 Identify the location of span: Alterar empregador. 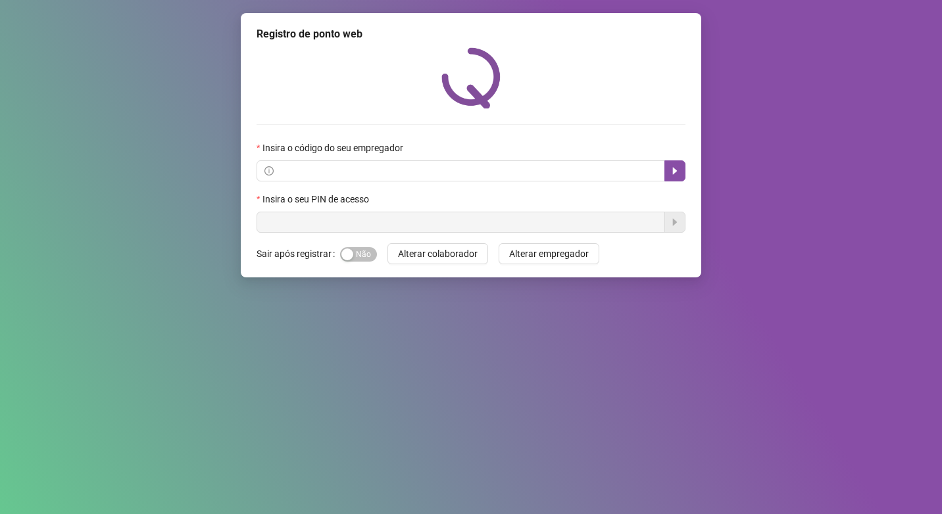
(548, 254).